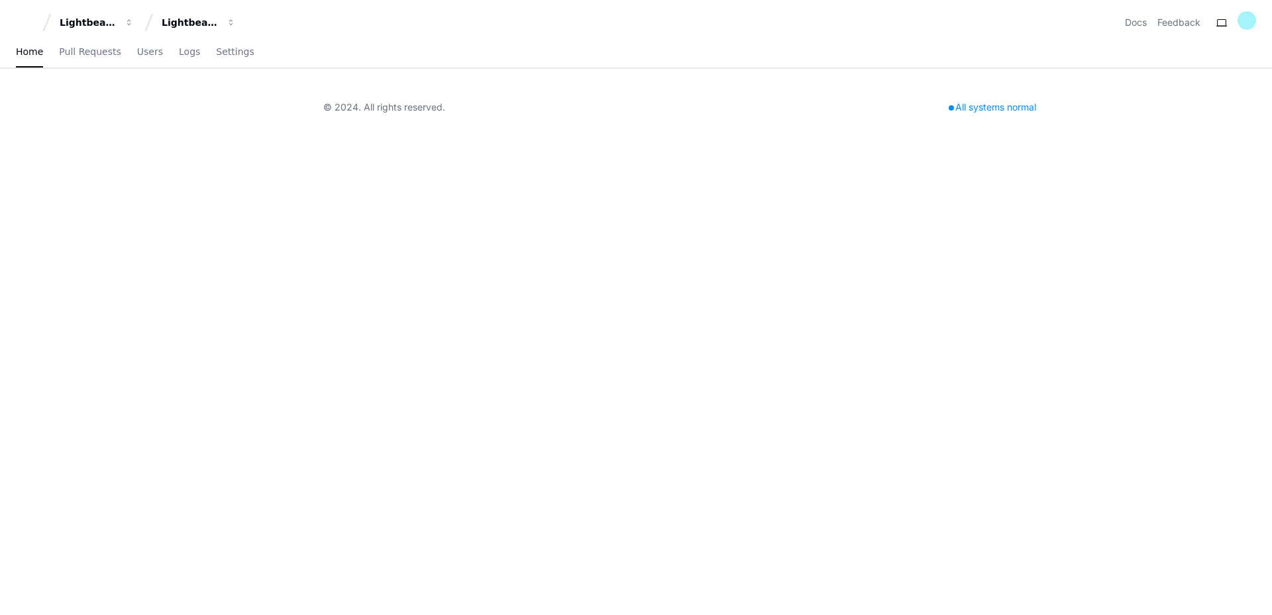 This screenshot has height=615, width=1272. Describe the element at coordinates (189, 52) in the screenshot. I see `a: Logs` at that location.